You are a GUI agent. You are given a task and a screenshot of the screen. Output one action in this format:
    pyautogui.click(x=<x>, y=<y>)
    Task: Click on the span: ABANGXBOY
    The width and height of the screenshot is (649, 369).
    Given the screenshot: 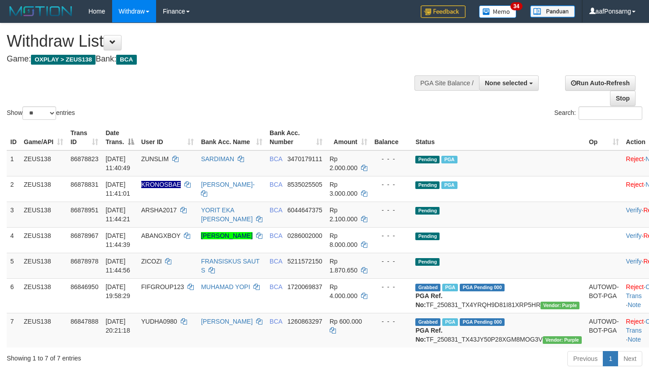 What is the action you would take?
    pyautogui.click(x=161, y=236)
    